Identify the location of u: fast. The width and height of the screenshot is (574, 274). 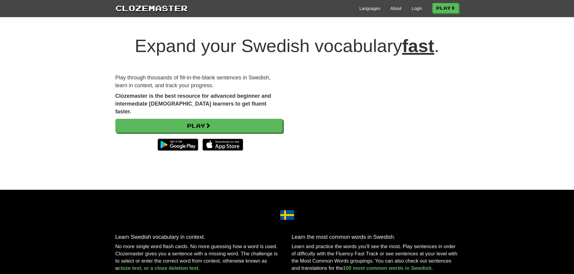
(418, 46).